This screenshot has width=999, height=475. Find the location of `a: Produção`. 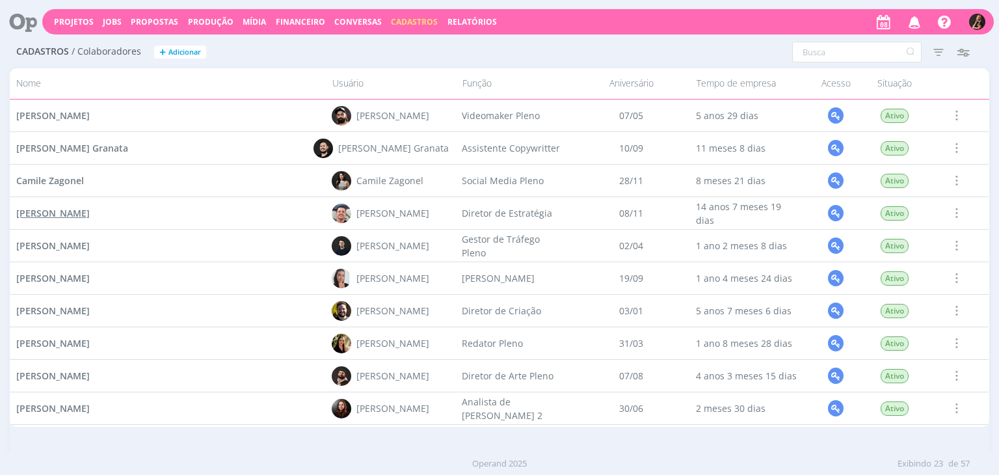

a: Produção is located at coordinates (211, 21).